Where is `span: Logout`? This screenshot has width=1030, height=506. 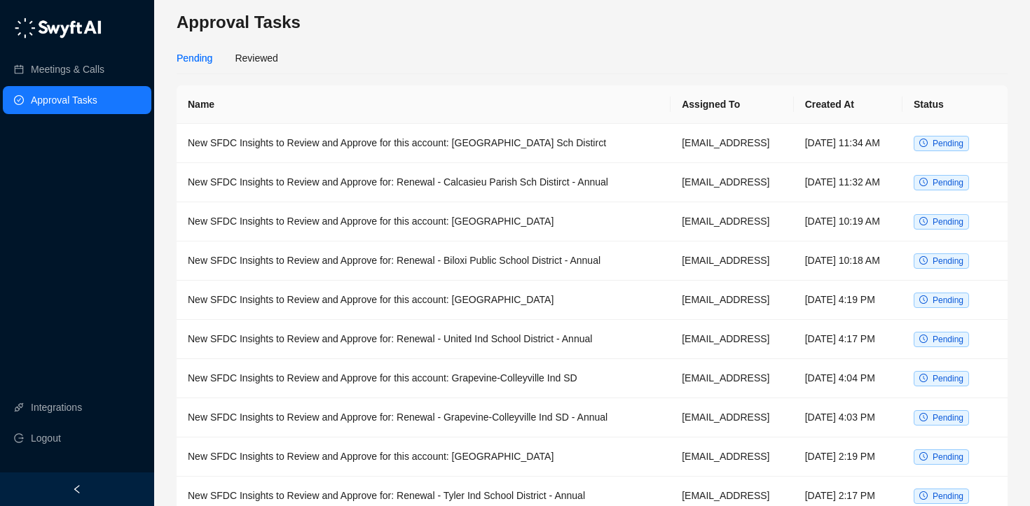 span: Logout is located at coordinates (46, 438).